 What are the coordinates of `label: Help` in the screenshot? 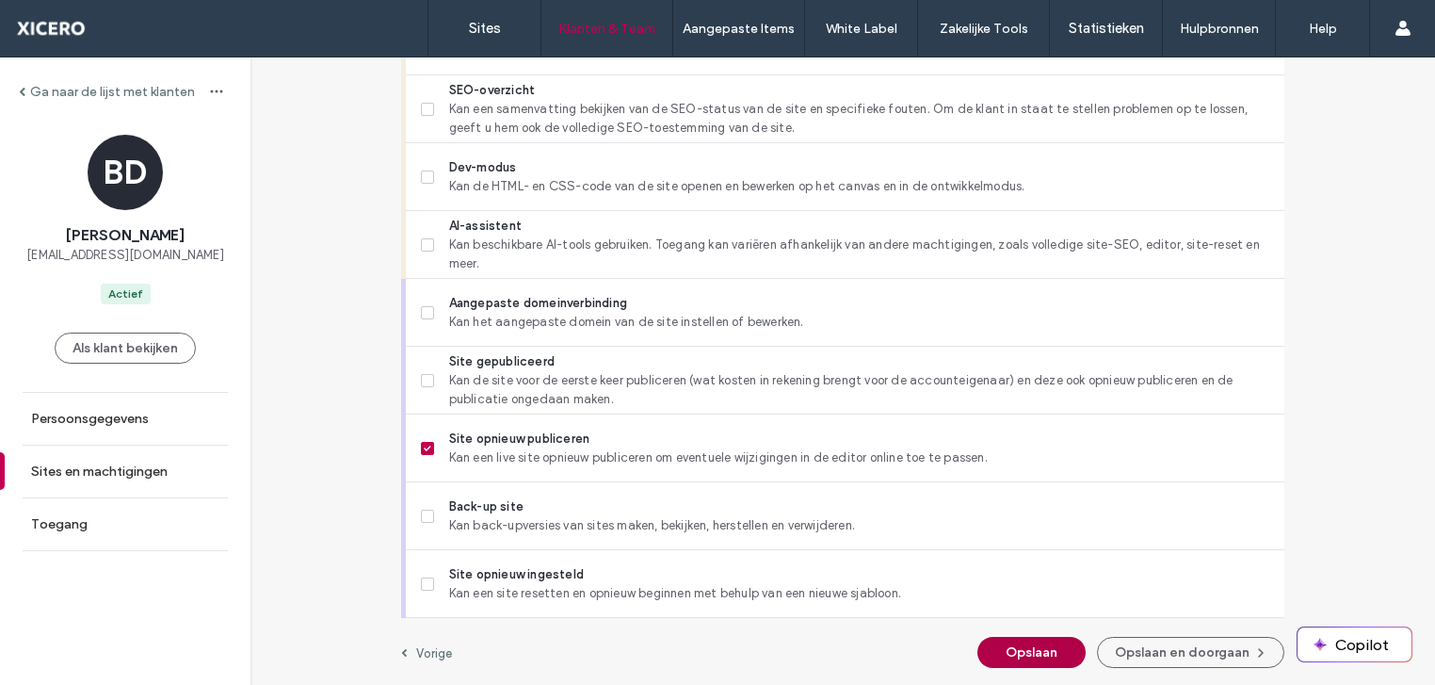 It's located at (1323, 28).